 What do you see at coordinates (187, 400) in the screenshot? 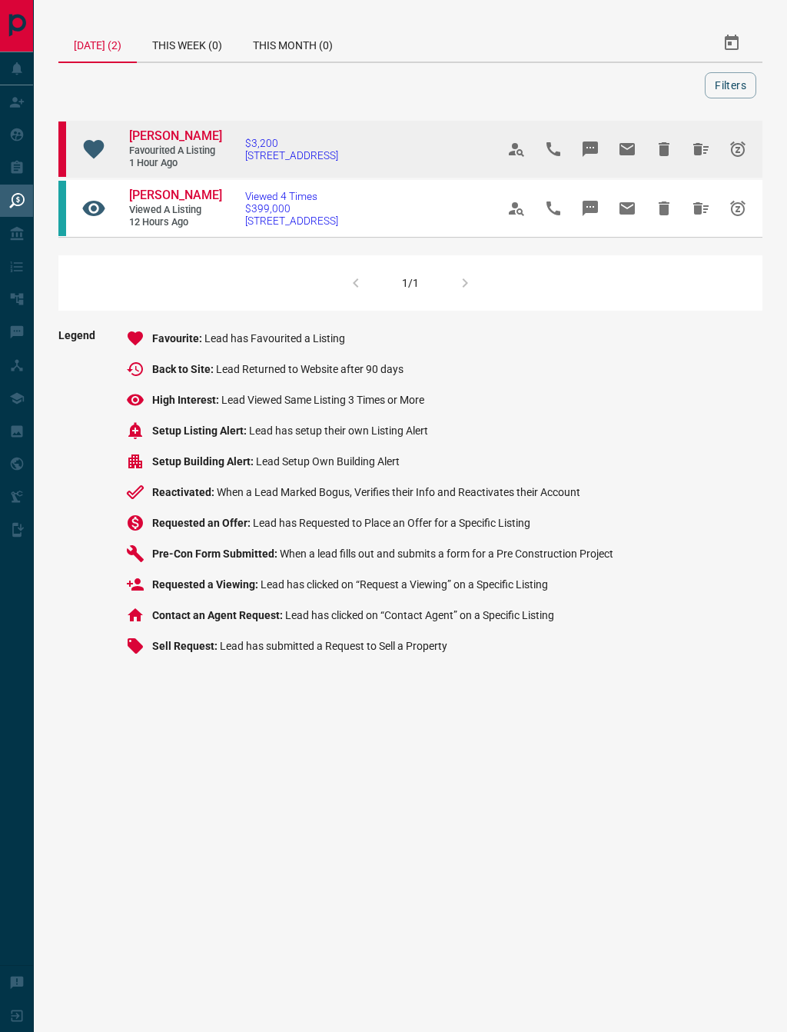
I see `span: High Interest` at bounding box center [187, 400].